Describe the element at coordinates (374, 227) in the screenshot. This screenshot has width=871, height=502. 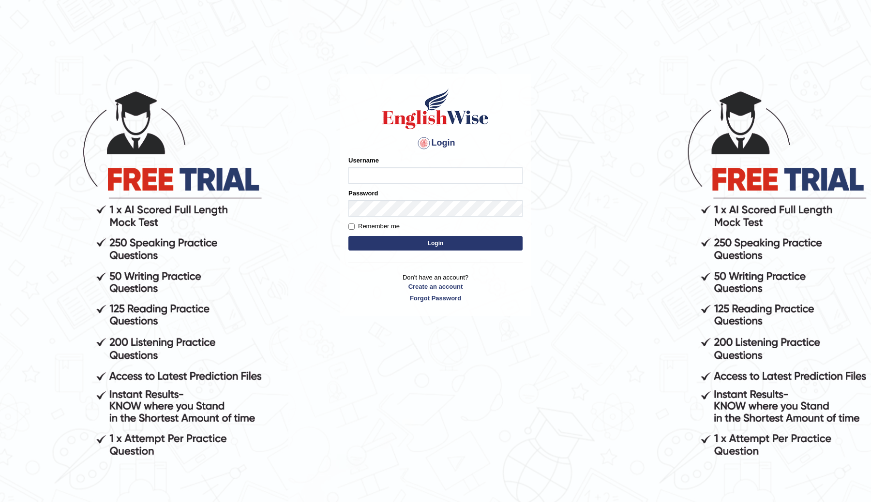
I see `label: Remember me` at that location.